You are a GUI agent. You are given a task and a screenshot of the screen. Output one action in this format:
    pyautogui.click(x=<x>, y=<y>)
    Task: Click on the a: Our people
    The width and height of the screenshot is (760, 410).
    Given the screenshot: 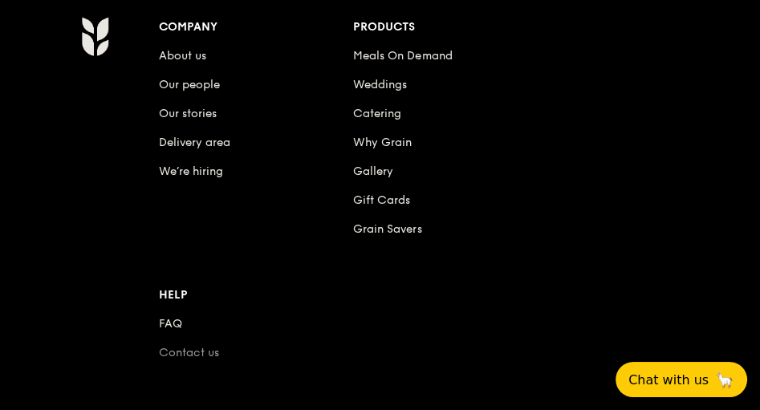 What is the action you would take?
    pyautogui.click(x=189, y=84)
    